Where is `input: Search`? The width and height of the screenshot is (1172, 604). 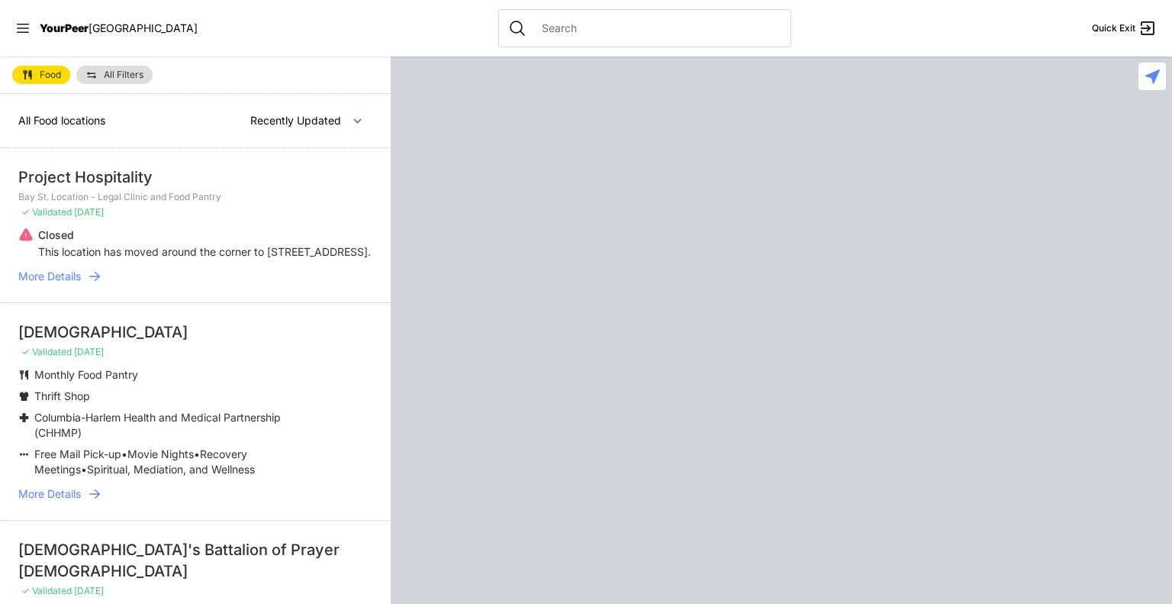
input: Search is located at coordinates (657, 28).